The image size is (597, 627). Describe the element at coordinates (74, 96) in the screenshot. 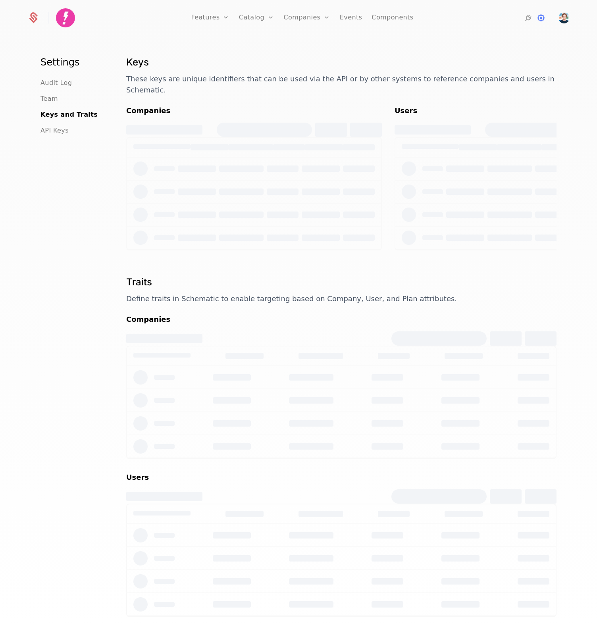

I see `nav: Main` at that location.